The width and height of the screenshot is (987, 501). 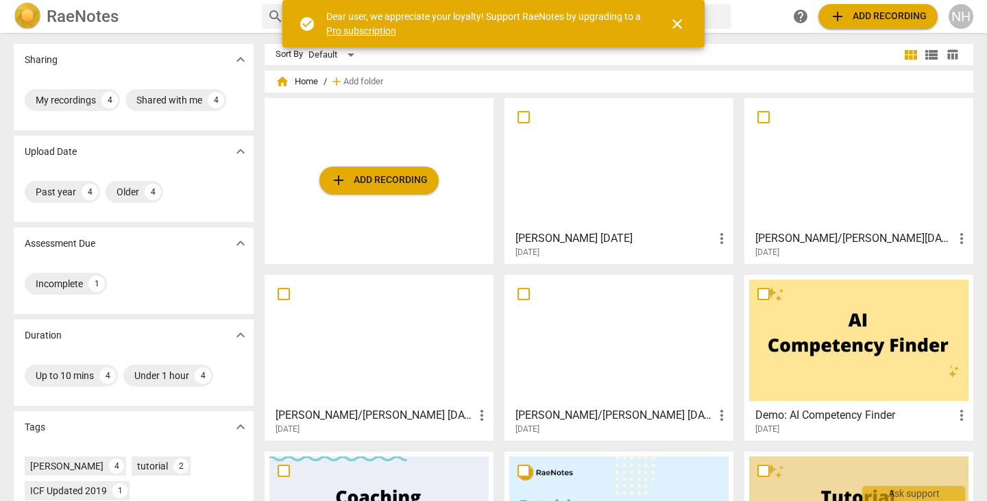 What do you see at coordinates (361, 31) in the screenshot?
I see `a: Pro subscription` at bounding box center [361, 31].